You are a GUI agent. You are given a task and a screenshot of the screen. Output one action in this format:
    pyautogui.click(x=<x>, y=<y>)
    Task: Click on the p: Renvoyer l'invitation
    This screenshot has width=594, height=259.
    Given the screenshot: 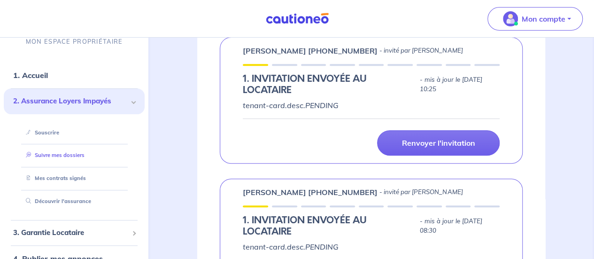 What is the action you would take?
    pyautogui.click(x=438, y=143)
    